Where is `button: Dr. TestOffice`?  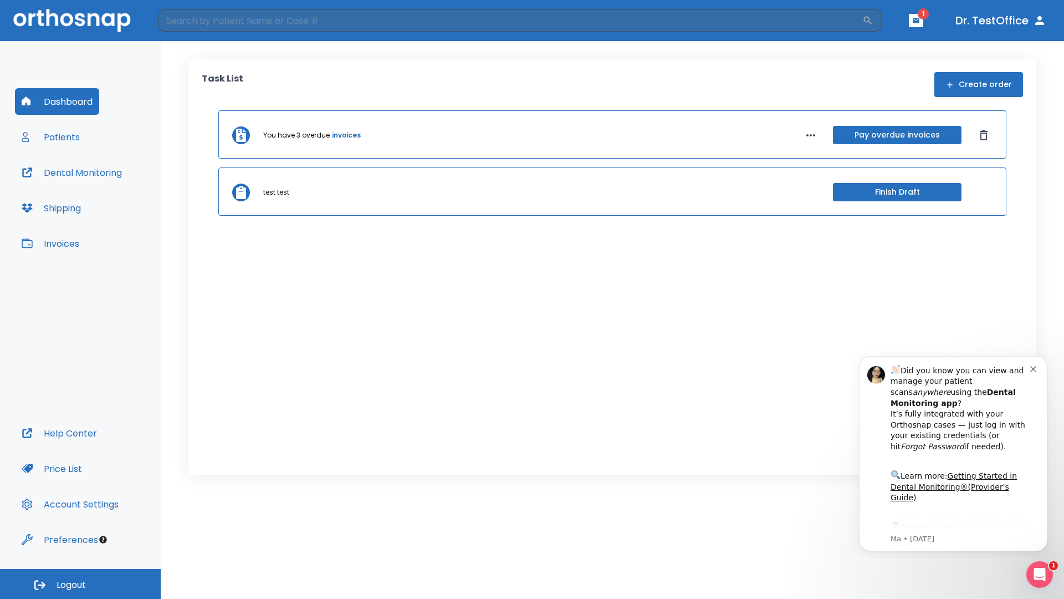
button: Dr. TestOffice is located at coordinates (1001, 21).